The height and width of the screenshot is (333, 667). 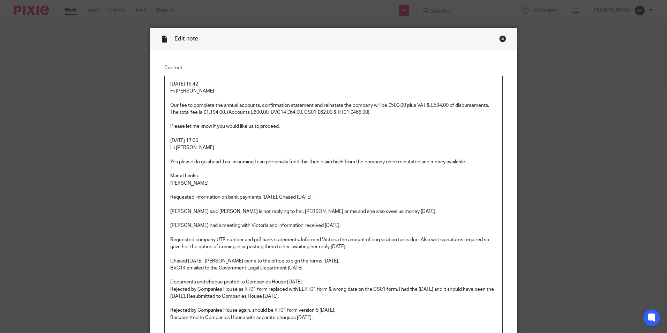 I want to click on div: Close this dialog window, so click(x=503, y=39).